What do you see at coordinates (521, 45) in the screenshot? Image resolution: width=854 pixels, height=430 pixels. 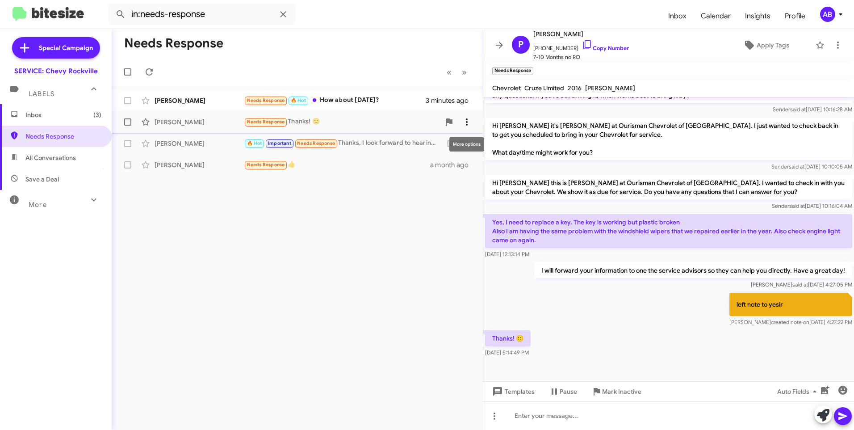 I see `span: P` at bounding box center [521, 45].